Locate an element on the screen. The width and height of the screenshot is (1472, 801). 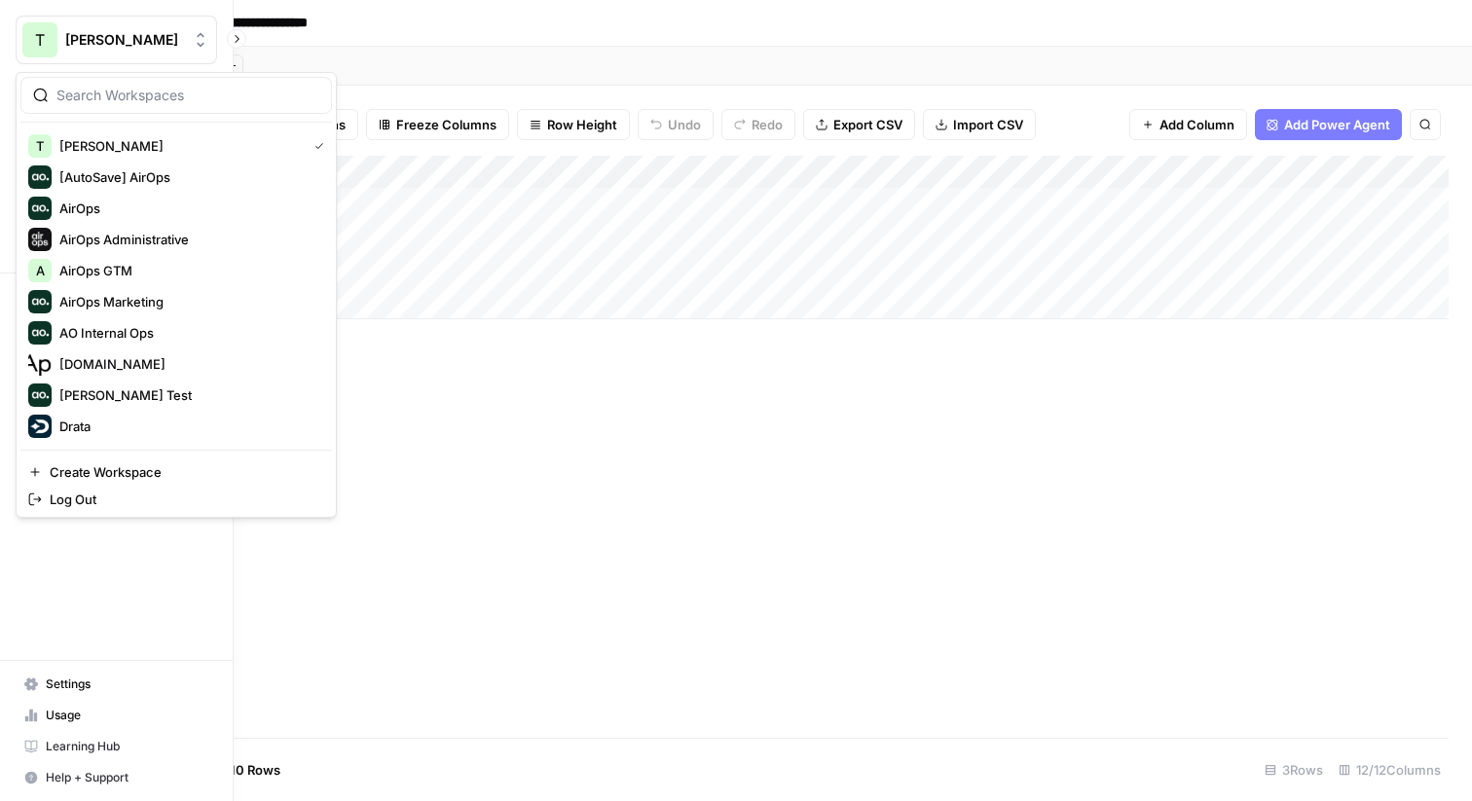
a: Create Workspace is located at coordinates (176, 472).